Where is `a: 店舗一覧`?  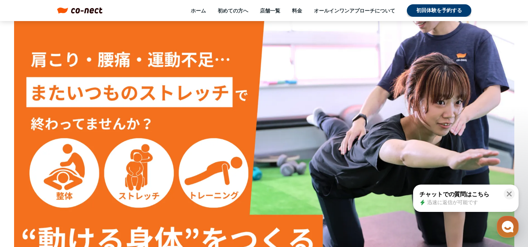 a: 店舗一覧 is located at coordinates (270, 11).